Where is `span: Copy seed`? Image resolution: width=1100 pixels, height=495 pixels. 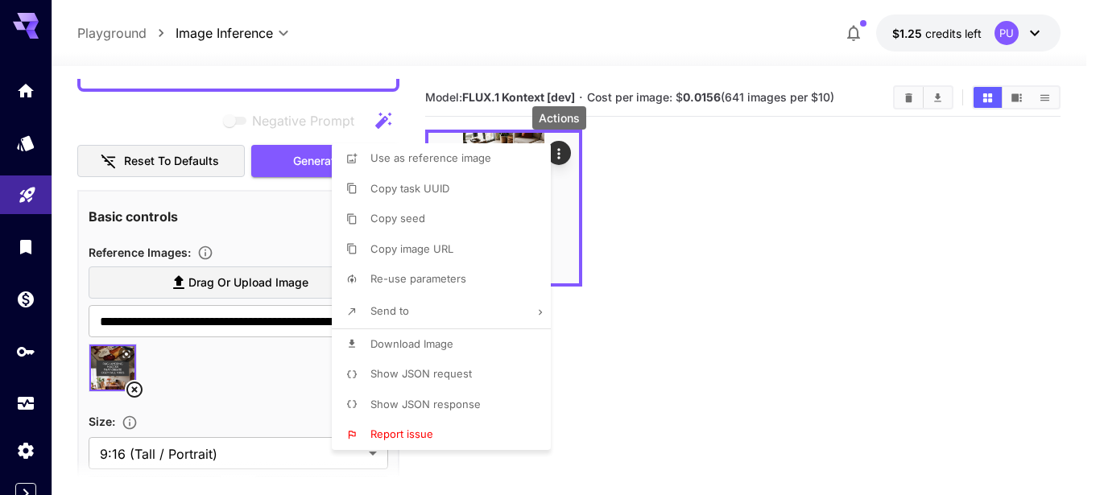
span: Copy seed is located at coordinates (398, 218).